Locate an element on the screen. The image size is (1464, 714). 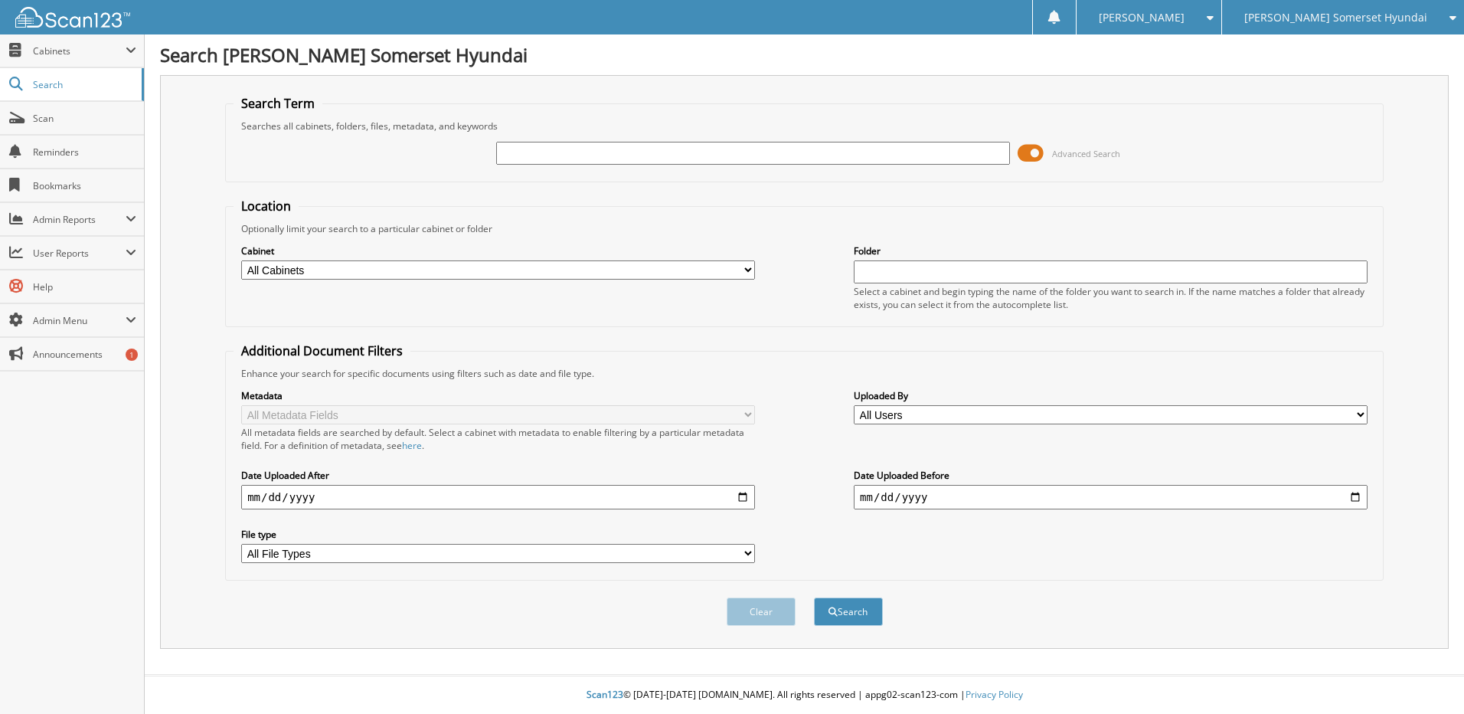
img: scan123-logo-white.svg is located at coordinates (73, 17).